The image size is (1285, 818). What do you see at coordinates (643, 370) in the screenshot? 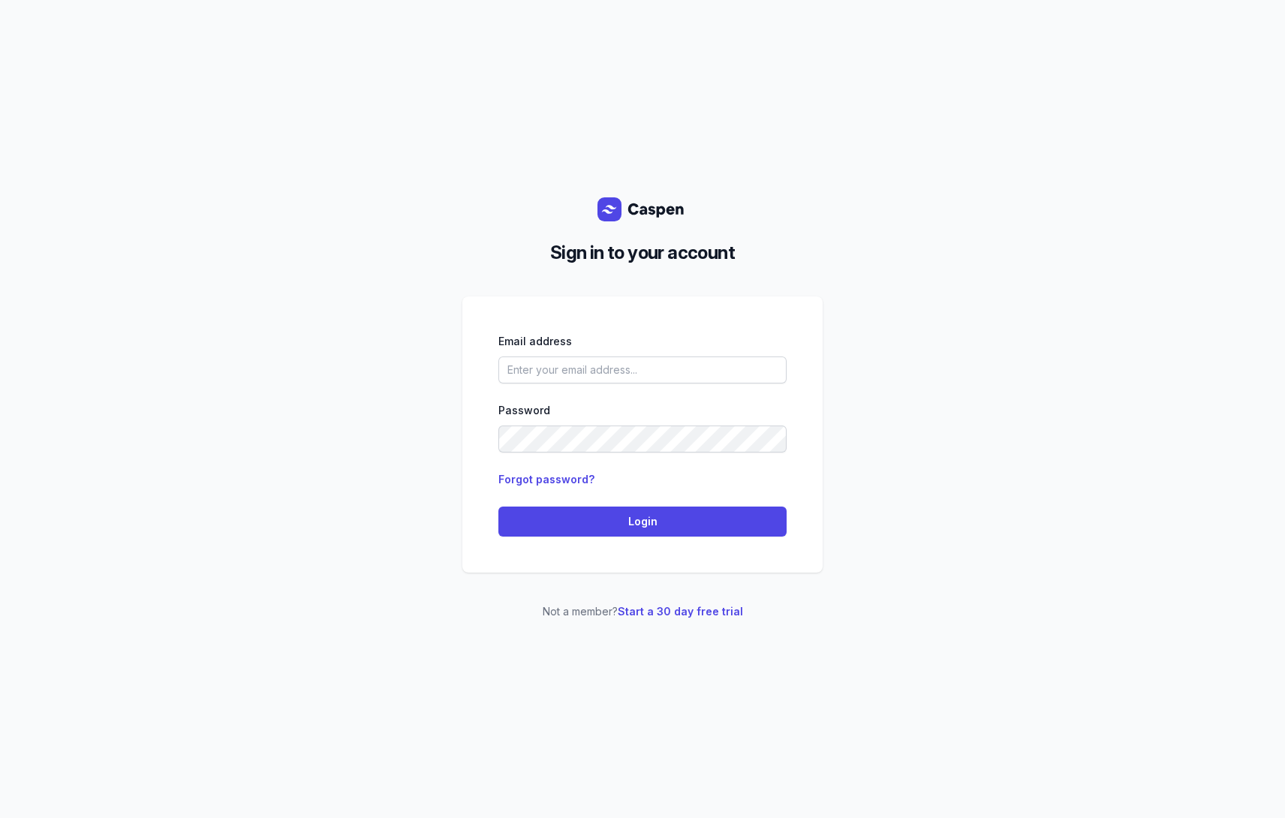
I see `input: Enter your email address...` at bounding box center [643, 370].